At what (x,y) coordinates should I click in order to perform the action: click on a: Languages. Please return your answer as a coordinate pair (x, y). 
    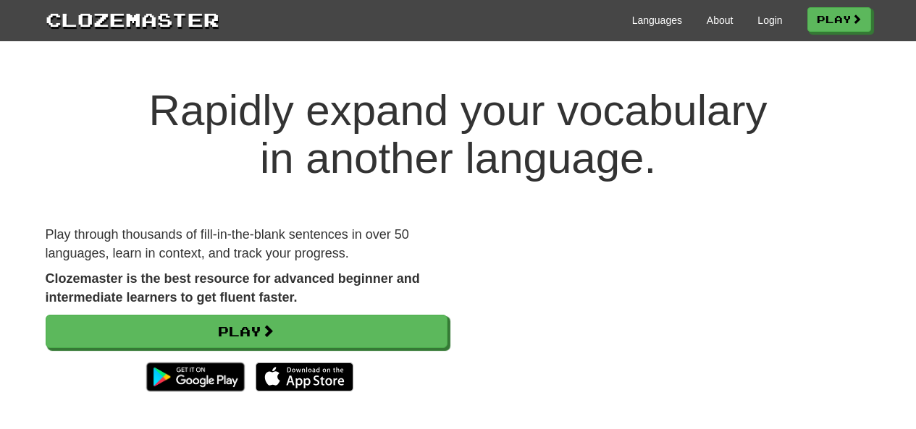
    Looking at the image, I should click on (656, 20).